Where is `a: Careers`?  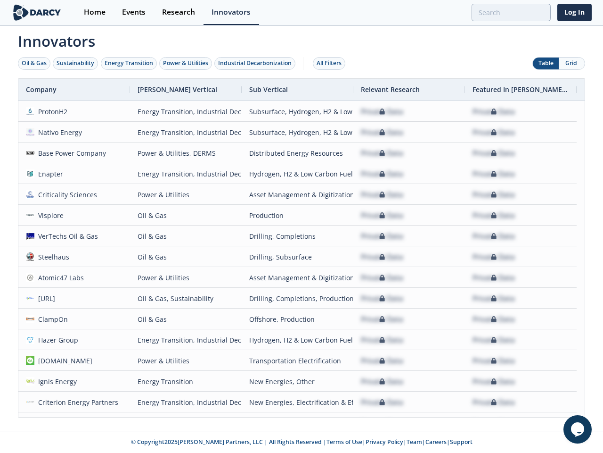
a: Careers is located at coordinates (436, 441).